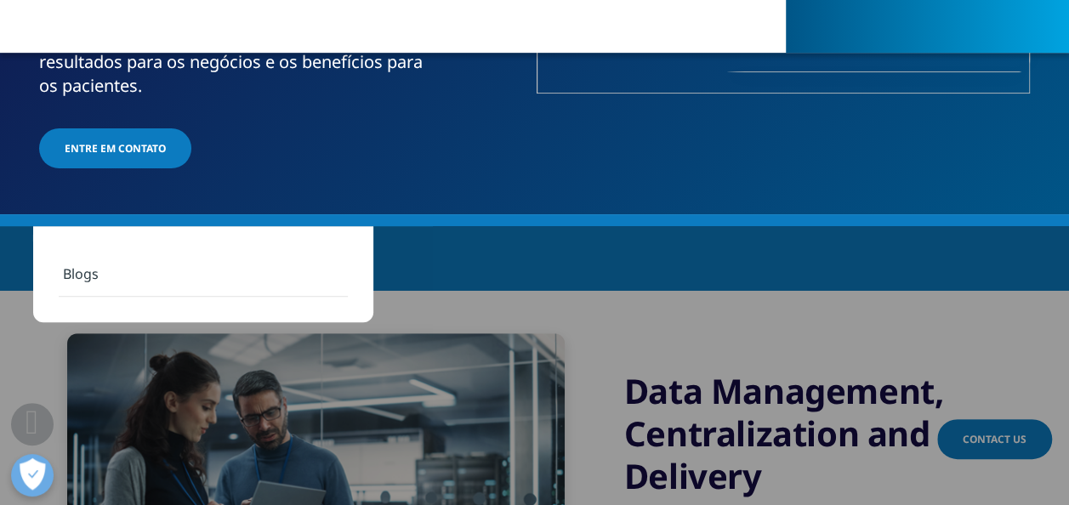  What do you see at coordinates (203, 274) in the screenshot?
I see `a: Blogs` at bounding box center [203, 274].